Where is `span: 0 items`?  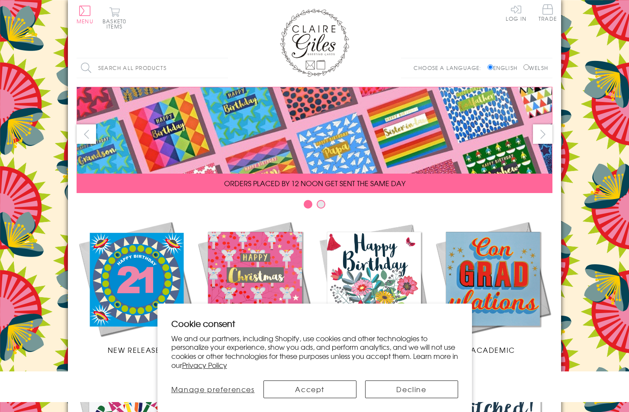 span: 0 items is located at coordinates (116, 24).